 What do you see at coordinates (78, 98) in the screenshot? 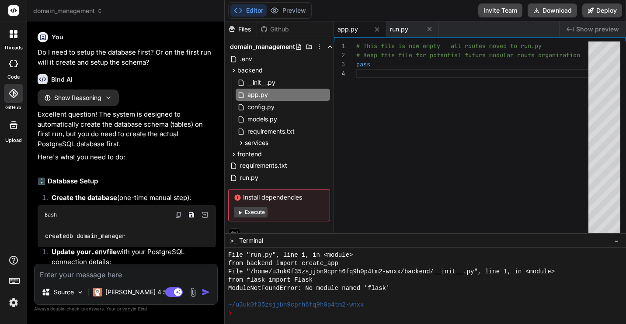
I see `button: Show Reasoning` at bounding box center [78, 98].